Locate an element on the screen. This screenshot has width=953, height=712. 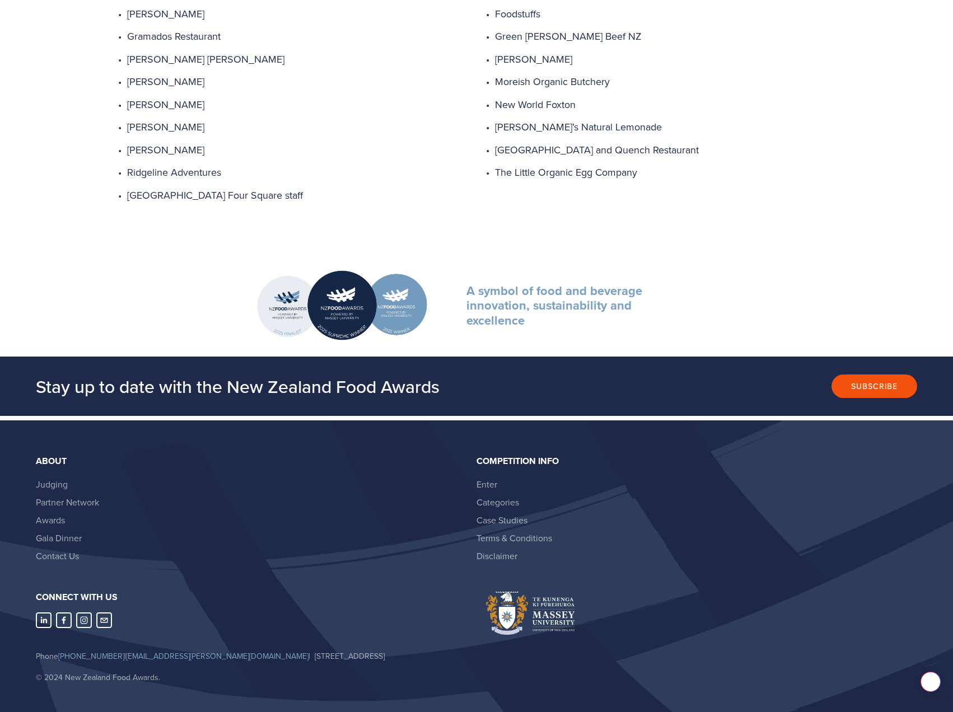
p: Moreish Organic Butchery is located at coordinates (665, 82).